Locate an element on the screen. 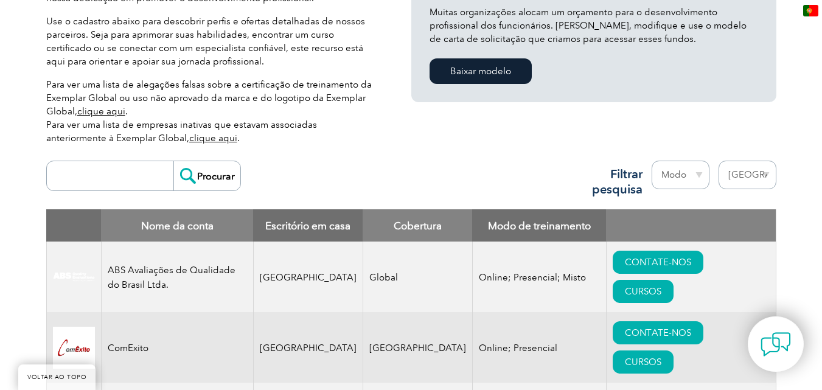 The height and width of the screenshot is (390, 822). font: Baixar modelo is located at coordinates (480, 71).